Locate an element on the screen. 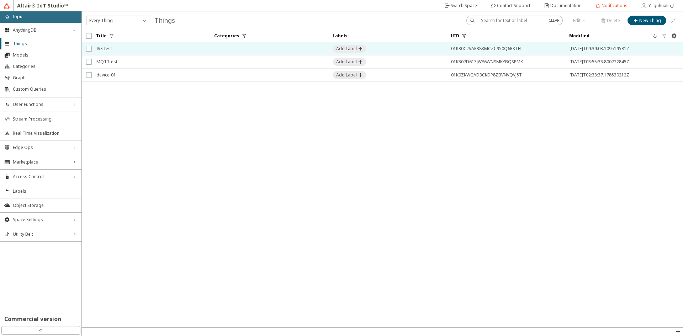 This screenshot has height=336, width=683. span: Access Control is located at coordinates (41, 177).